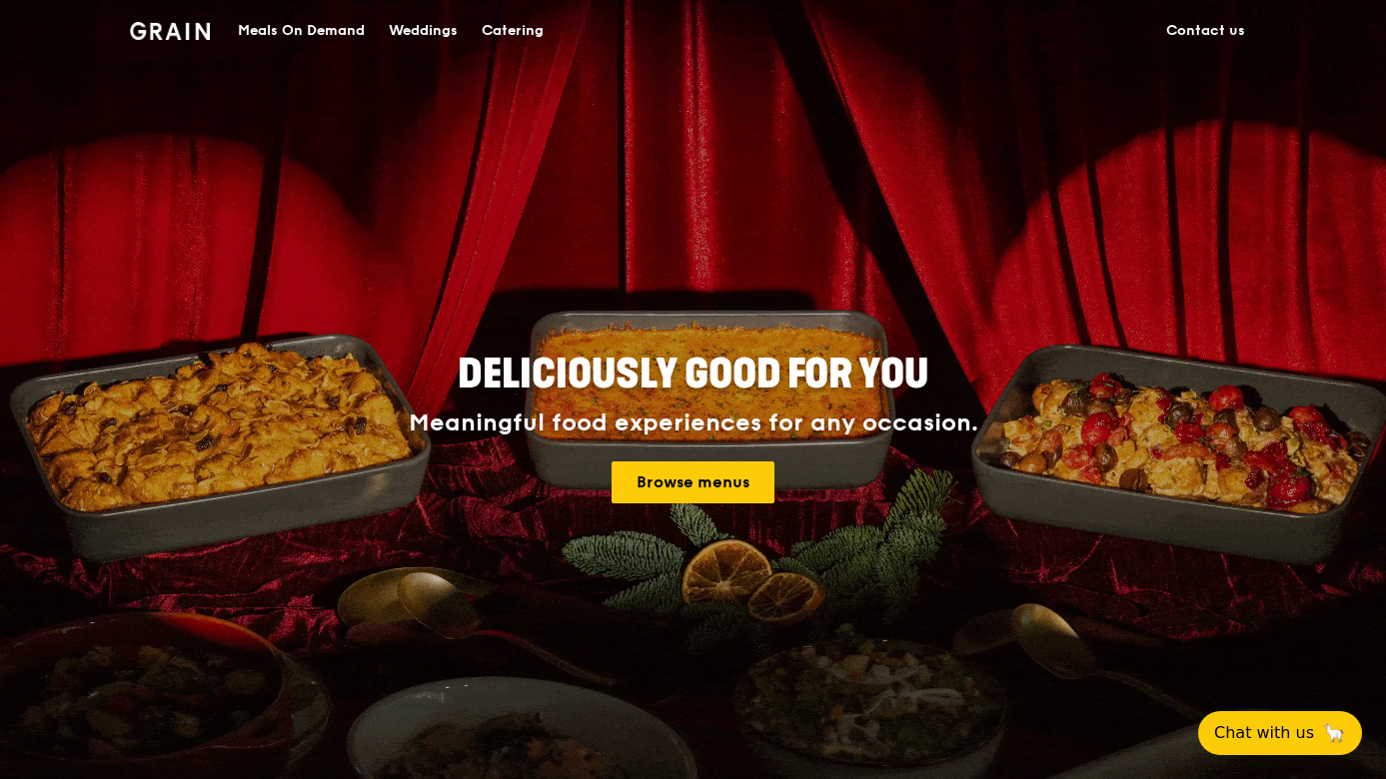 This screenshot has height=779, width=1386. Describe the element at coordinates (1264, 733) in the screenshot. I see `span: Chat with us` at that location.